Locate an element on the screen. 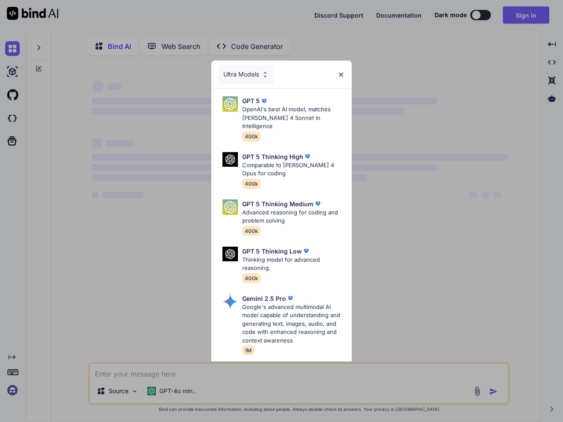  p: Google's advanced multimodal AI model capable of understanding and generating text, images, audio... is located at coordinates (294, 324).